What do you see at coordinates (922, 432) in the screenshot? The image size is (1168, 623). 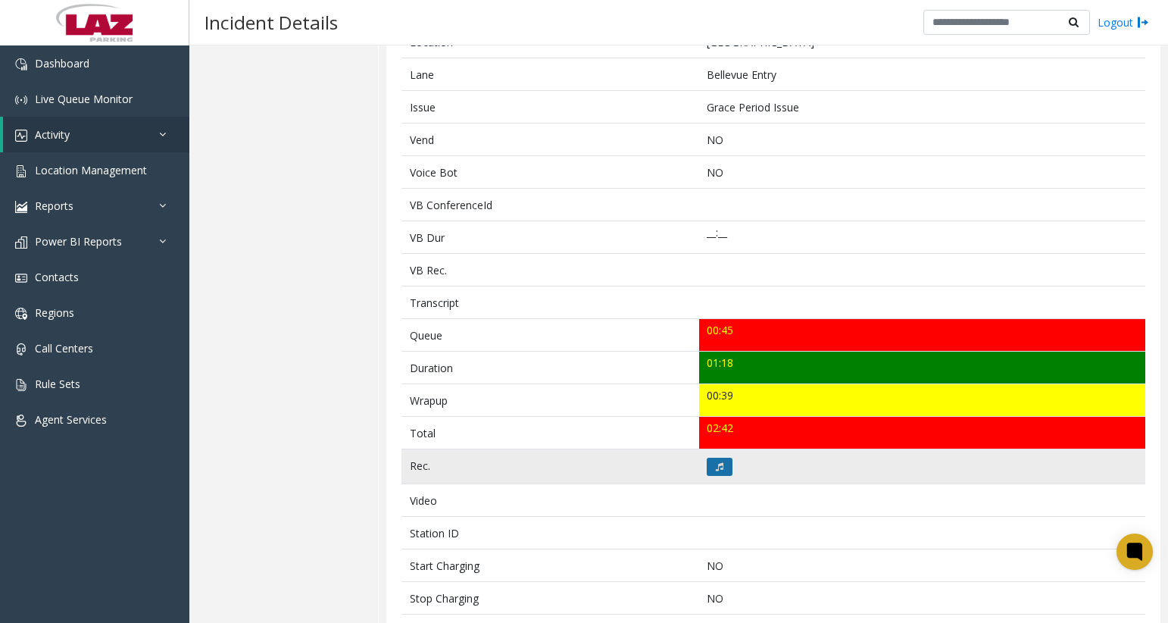 I see `td: 02:42` at bounding box center [922, 432].